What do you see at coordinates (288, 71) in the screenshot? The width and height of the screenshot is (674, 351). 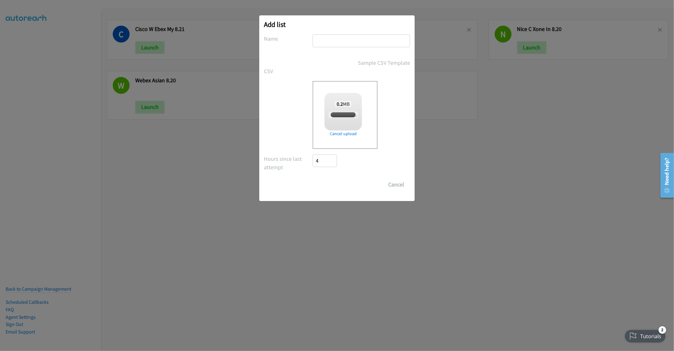 I see `label: CSV` at bounding box center [288, 71].